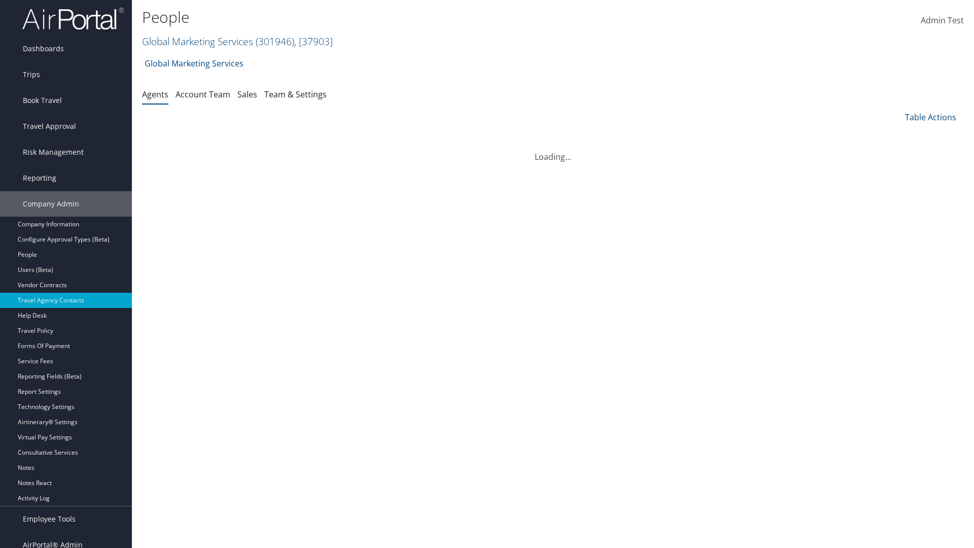 Image resolution: width=974 pixels, height=548 pixels. Describe the element at coordinates (31, 75) in the screenshot. I see `span: Trips` at that location.